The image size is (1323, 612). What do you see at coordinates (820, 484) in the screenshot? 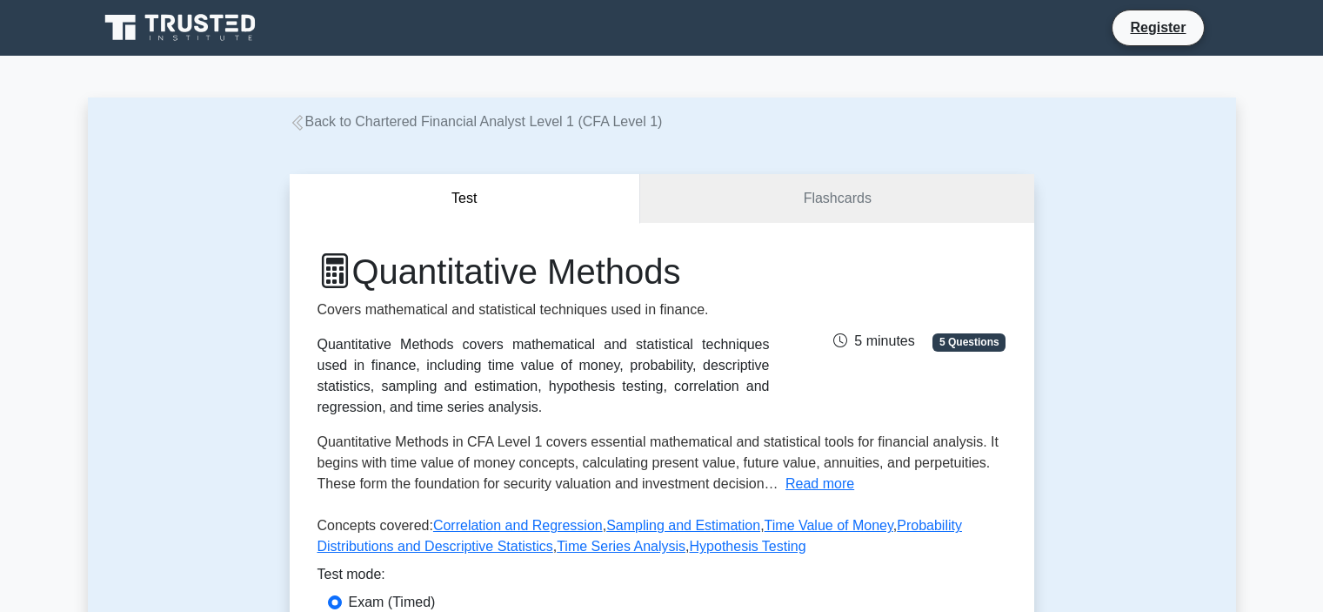
I see `button: Read more` at bounding box center [820, 484].